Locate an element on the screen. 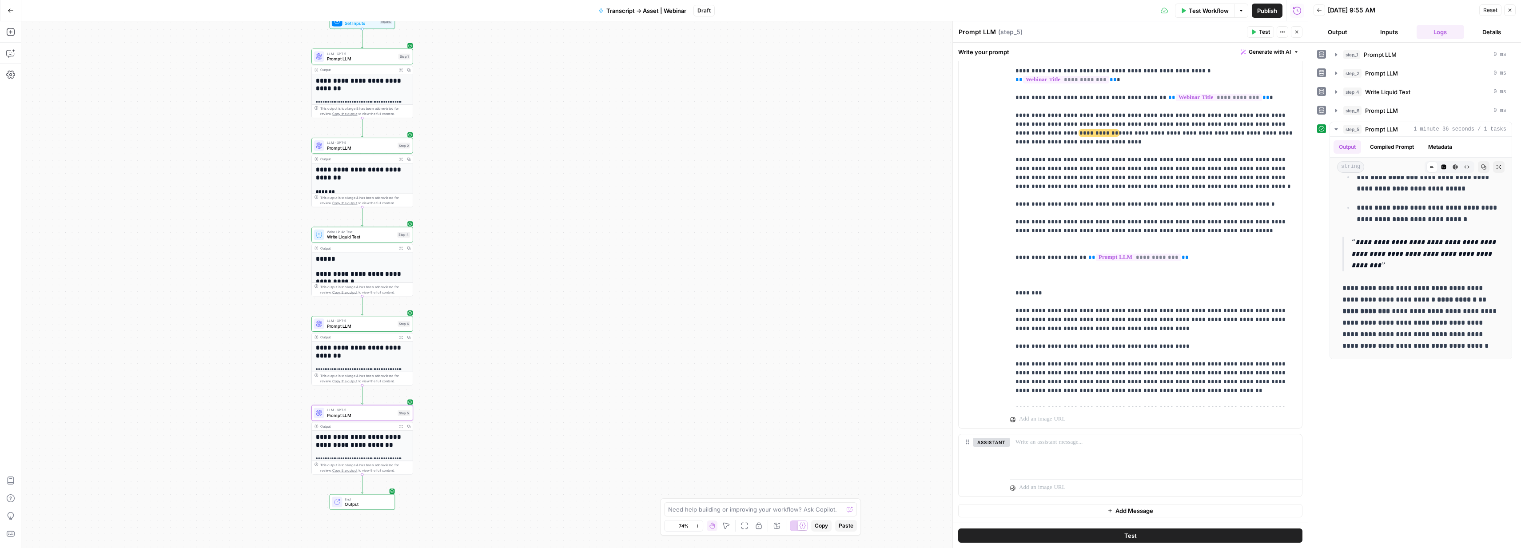 The width and height of the screenshot is (1521, 548). button: Logs is located at coordinates (1440, 32).